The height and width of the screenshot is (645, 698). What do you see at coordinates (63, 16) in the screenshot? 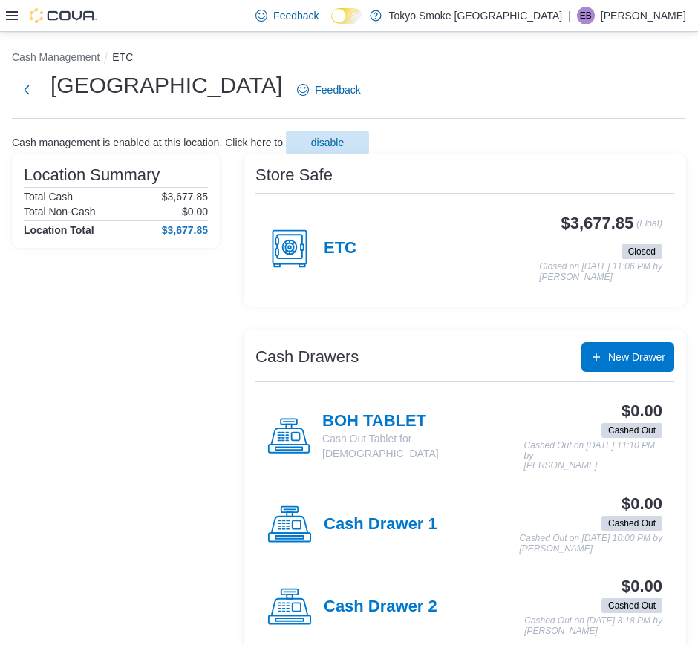
I see `img: Cova` at bounding box center [63, 16].